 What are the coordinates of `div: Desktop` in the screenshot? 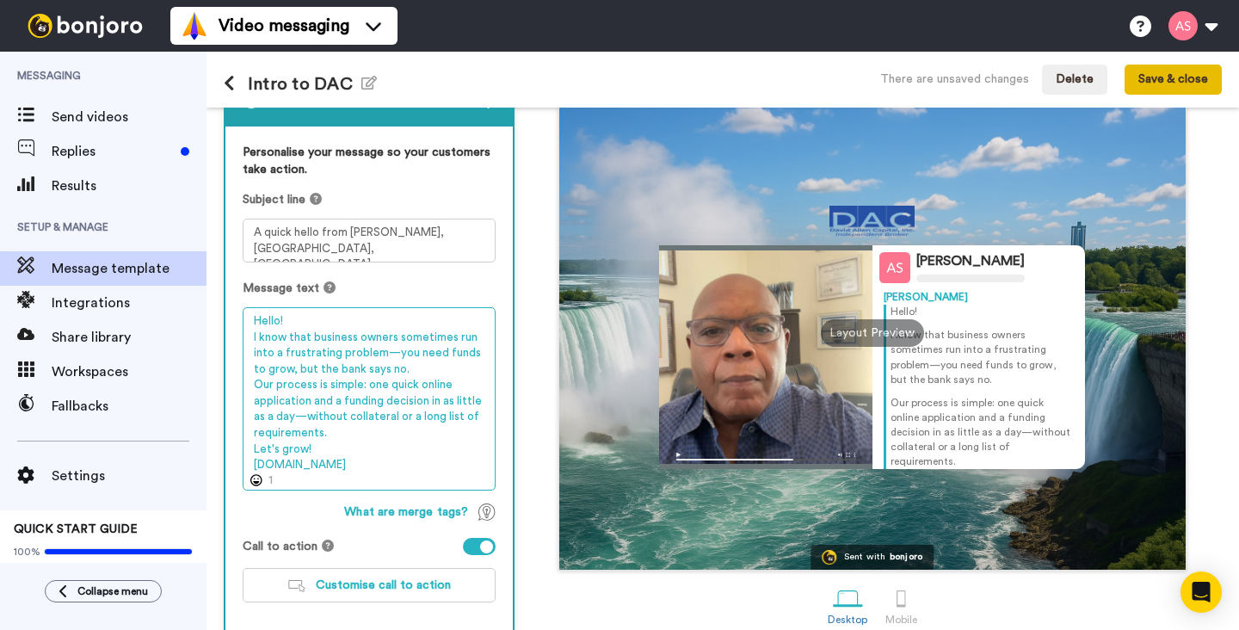 It's located at (847, 619).